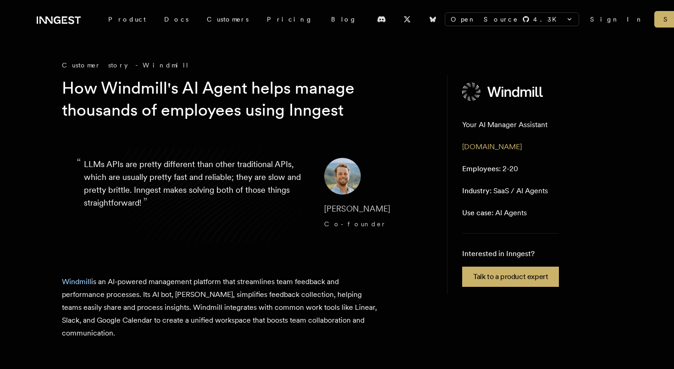 The width and height of the screenshot is (674, 369). What do you see at coordinates (407, 19) in the screenshot?
I see `a: X` at bounding box center [407, 19].